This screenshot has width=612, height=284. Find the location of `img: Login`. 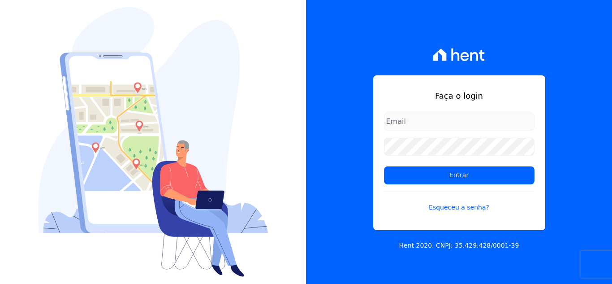

img: Login is located at coordinates (153, 142).